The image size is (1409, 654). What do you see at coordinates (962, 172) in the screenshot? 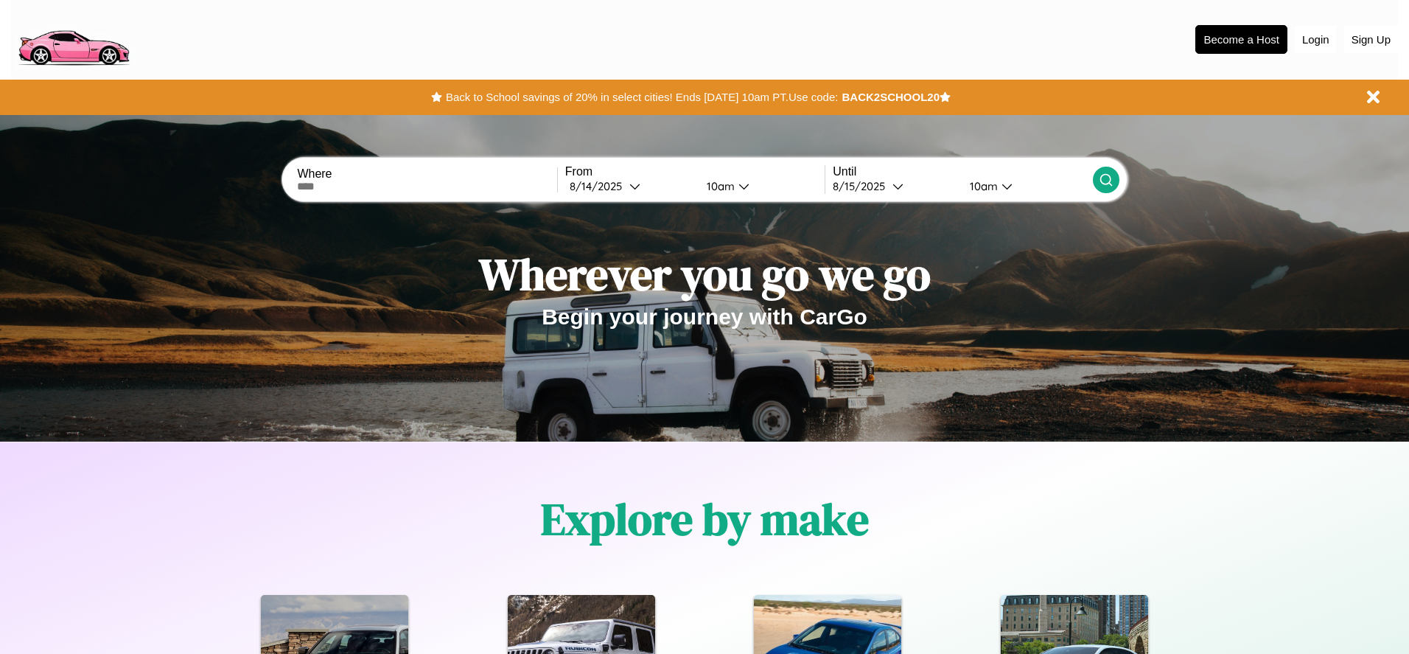
I see `label: Until` at bounding box center [962, 172].